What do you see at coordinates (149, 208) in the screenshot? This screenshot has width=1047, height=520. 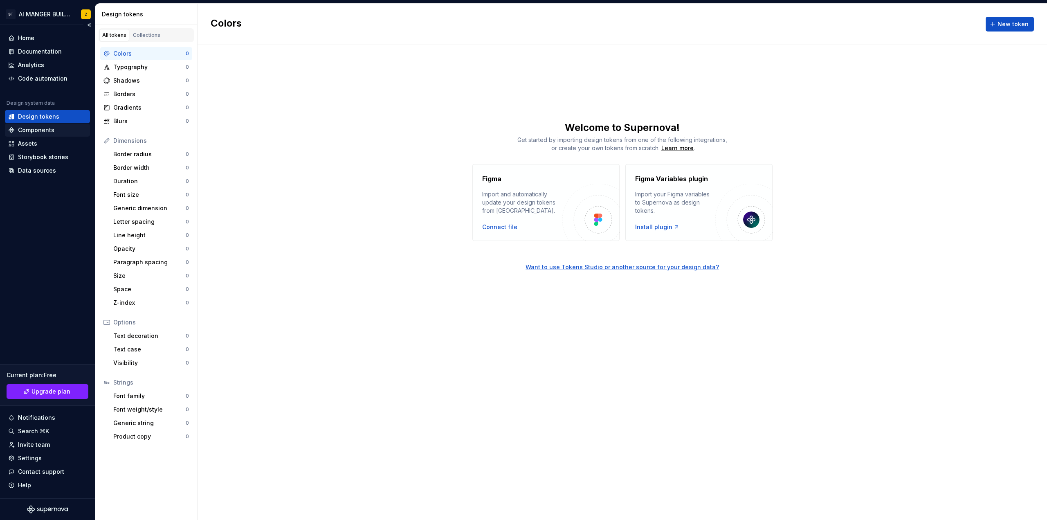 I see `div: Generic dimension` at bounding box center [149, 208].